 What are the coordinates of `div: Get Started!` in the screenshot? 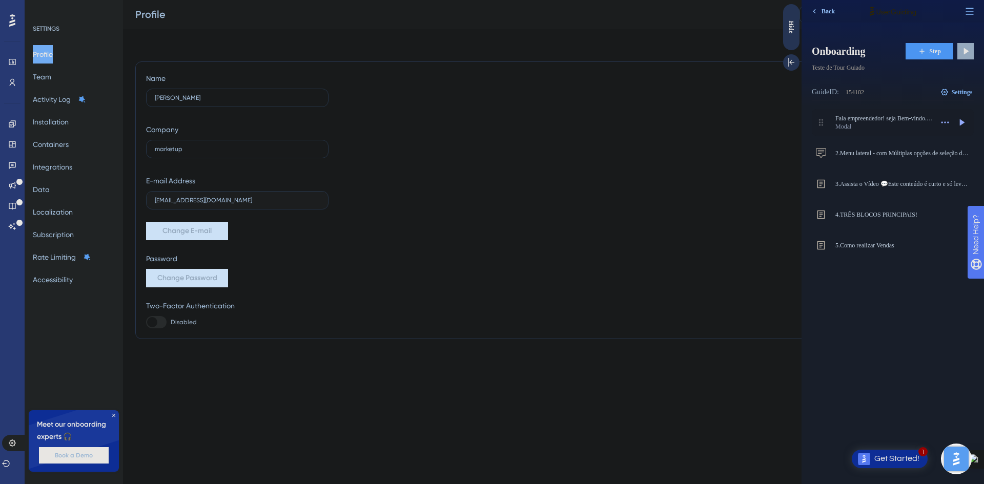 It's located at (897, 459).